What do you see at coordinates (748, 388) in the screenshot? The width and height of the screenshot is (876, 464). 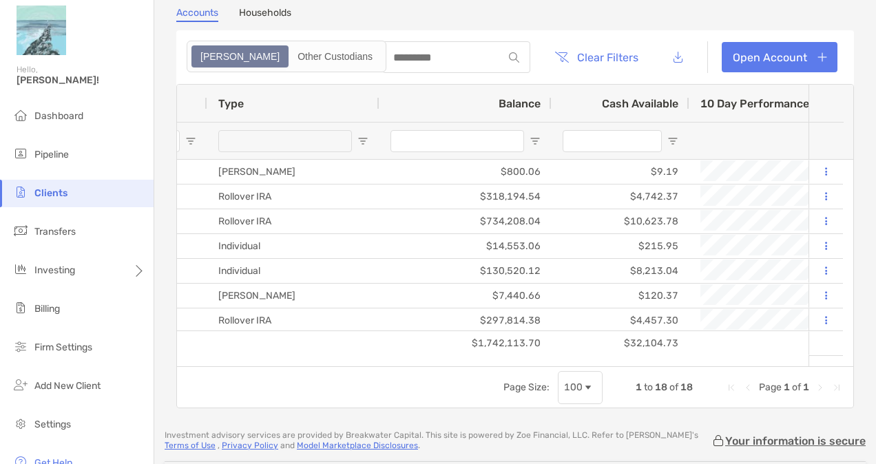 I see `div: Previous Page` at bounding box center [748, 388].